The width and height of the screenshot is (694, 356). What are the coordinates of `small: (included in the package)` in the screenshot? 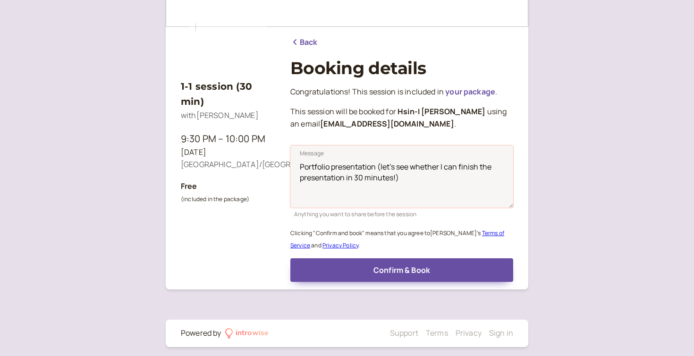 It's located at (215, 199).